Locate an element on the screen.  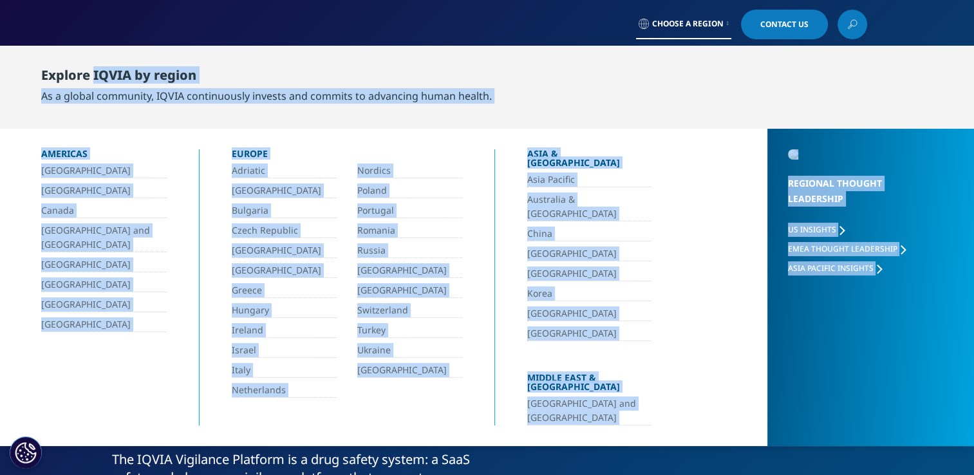
a: EMEA Thought Leadership is located at coordinates (847, 248).